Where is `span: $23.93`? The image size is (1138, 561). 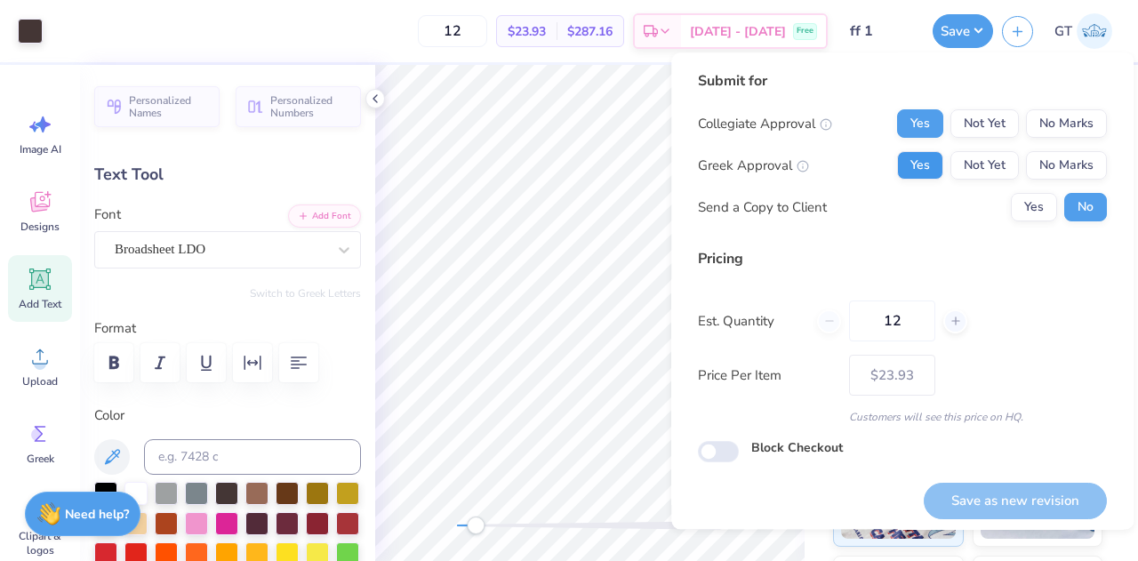
span: $23.93 is located at coordinates (526, 31).